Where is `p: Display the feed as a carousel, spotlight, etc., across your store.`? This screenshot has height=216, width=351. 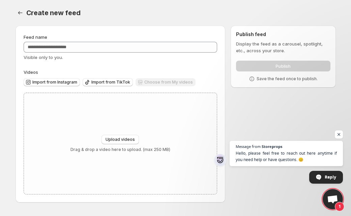
p: Display the feed as a carousel, spotlight, etc., across your store. is located at coordinates (283, 47).